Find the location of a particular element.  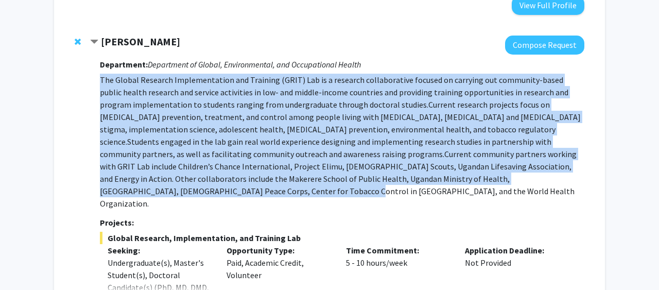

strong: Department: is located at coordinates (124, 64).